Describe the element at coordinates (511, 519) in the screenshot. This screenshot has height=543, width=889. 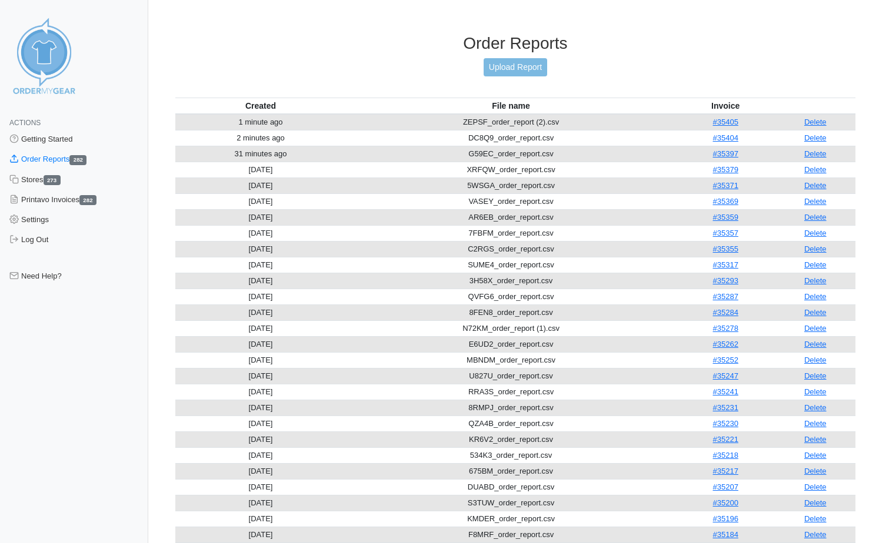
I see `td: KMDER_order_report.csv` at that location.